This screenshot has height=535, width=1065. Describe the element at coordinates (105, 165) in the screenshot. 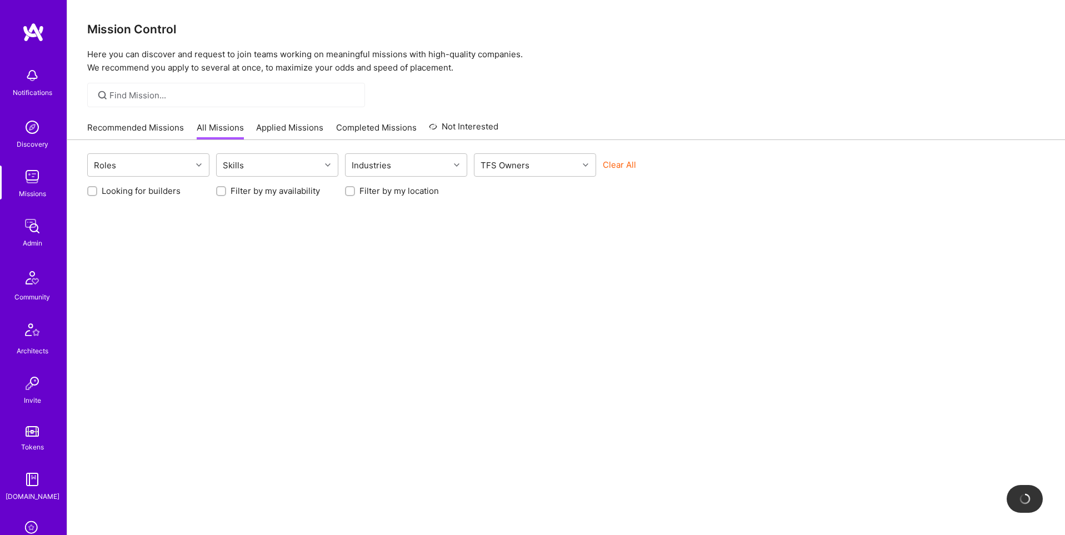

I see `div: Roles` at that location.